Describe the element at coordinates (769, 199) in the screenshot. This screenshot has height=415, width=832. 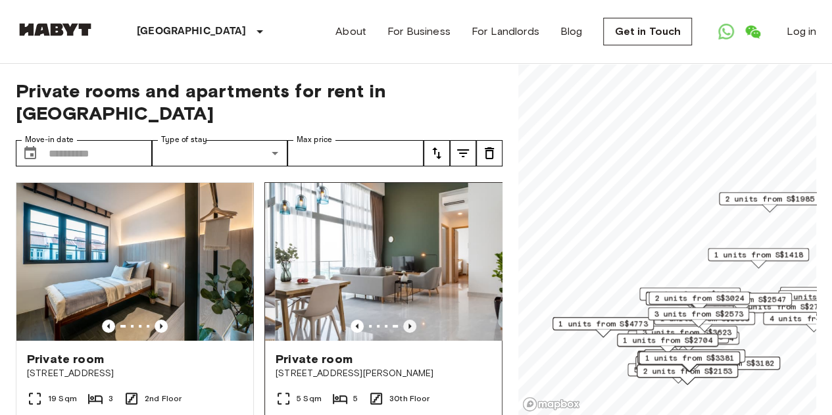
I see `span: 2 units from S$1985` at that location.